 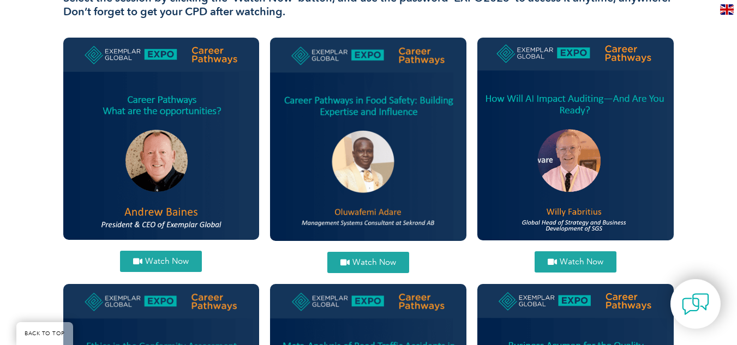 What do you see at coordinates (161, 139) in the screenshot?
I see `img: andrew` at bounding box center [161, 139].